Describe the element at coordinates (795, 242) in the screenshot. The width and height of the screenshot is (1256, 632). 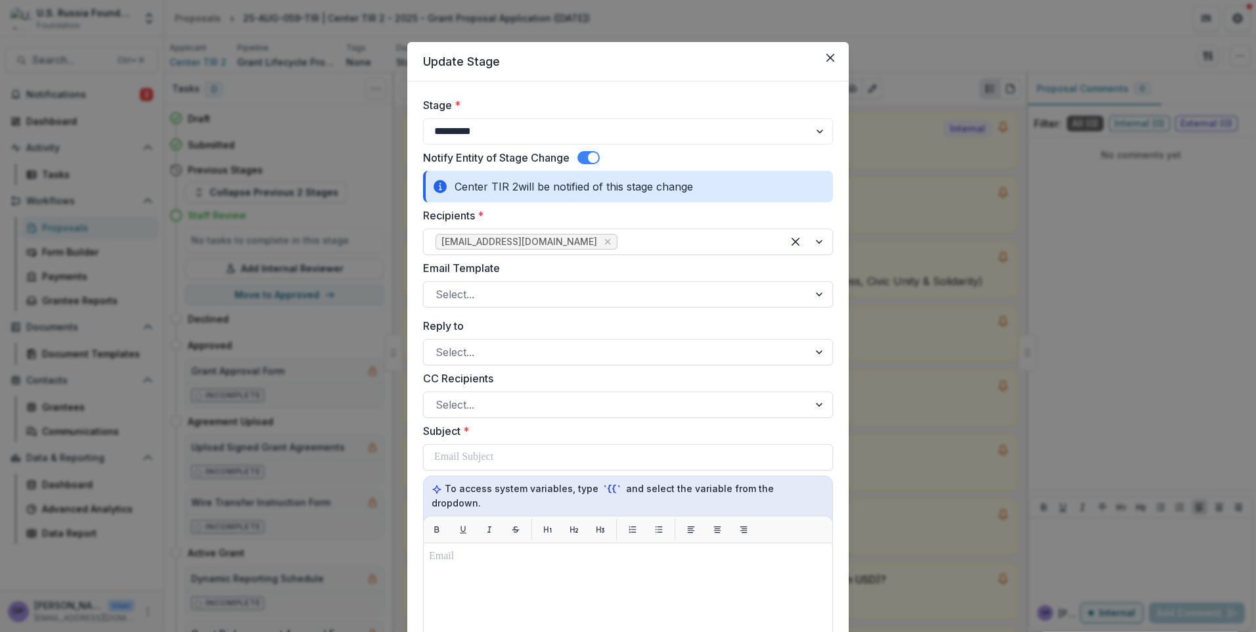
I see `div: Clear selected options` at that location.